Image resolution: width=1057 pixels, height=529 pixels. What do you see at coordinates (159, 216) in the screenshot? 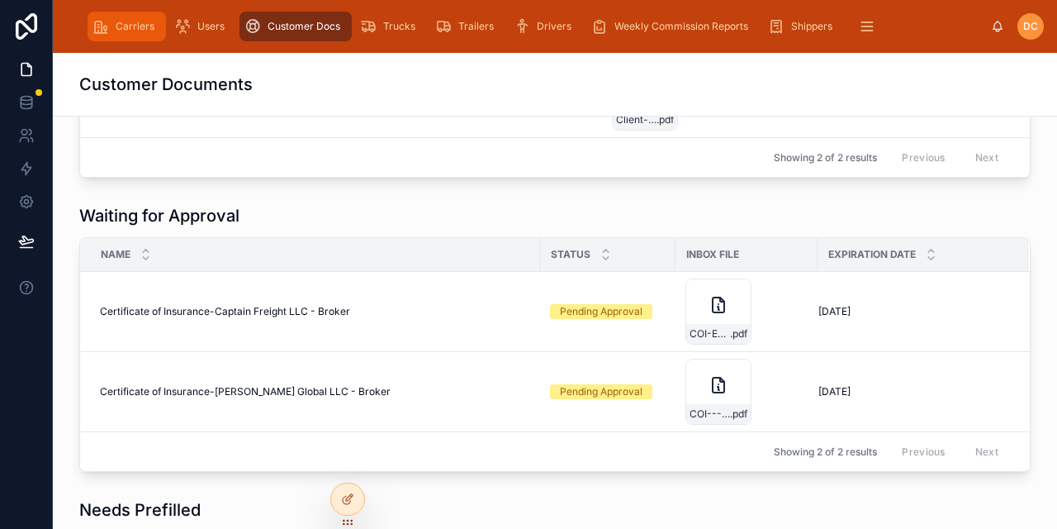
I see `h1: Waiting for Approval` at bounding box center [159, 216].